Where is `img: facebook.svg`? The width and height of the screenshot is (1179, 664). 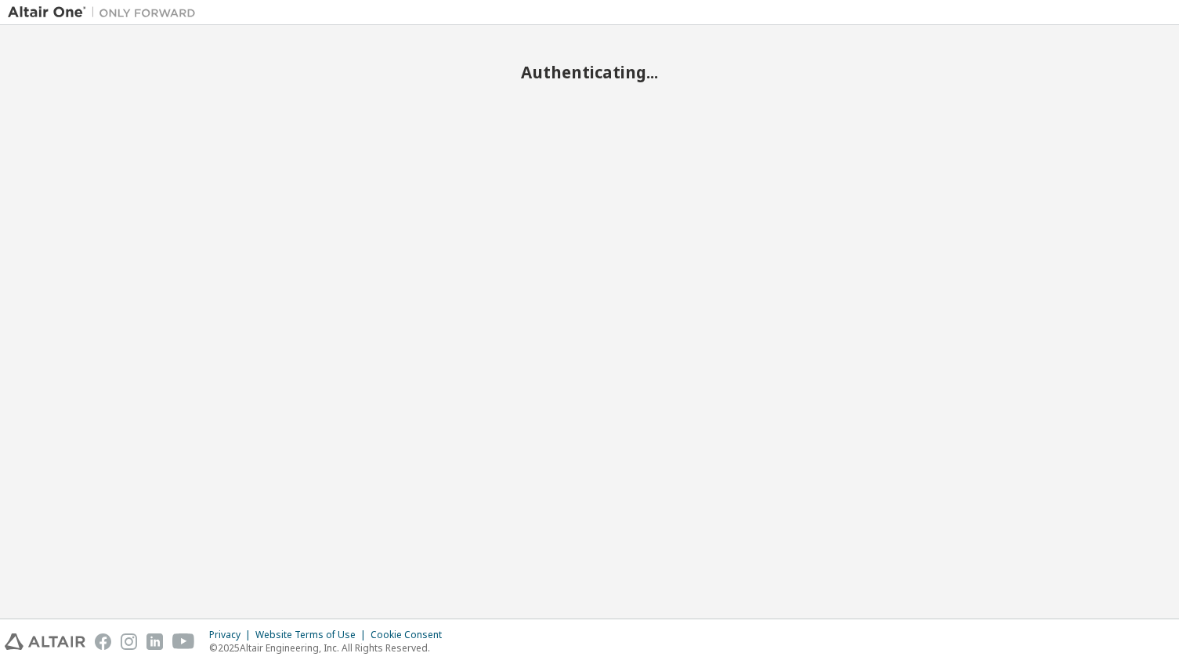 img: facebook.svg is located at coordinates (103, 641).